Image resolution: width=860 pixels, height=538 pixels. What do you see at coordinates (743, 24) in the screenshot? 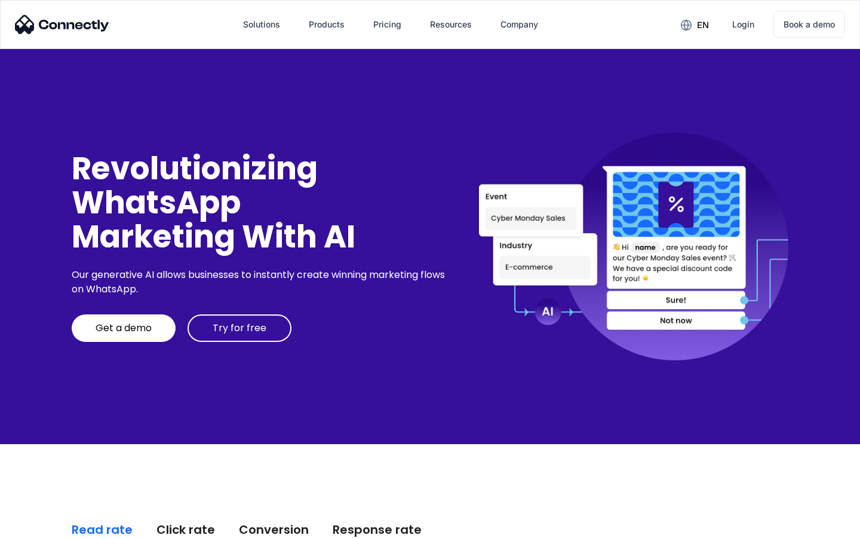
I see `div: Login` at bounding box center [743, 24].